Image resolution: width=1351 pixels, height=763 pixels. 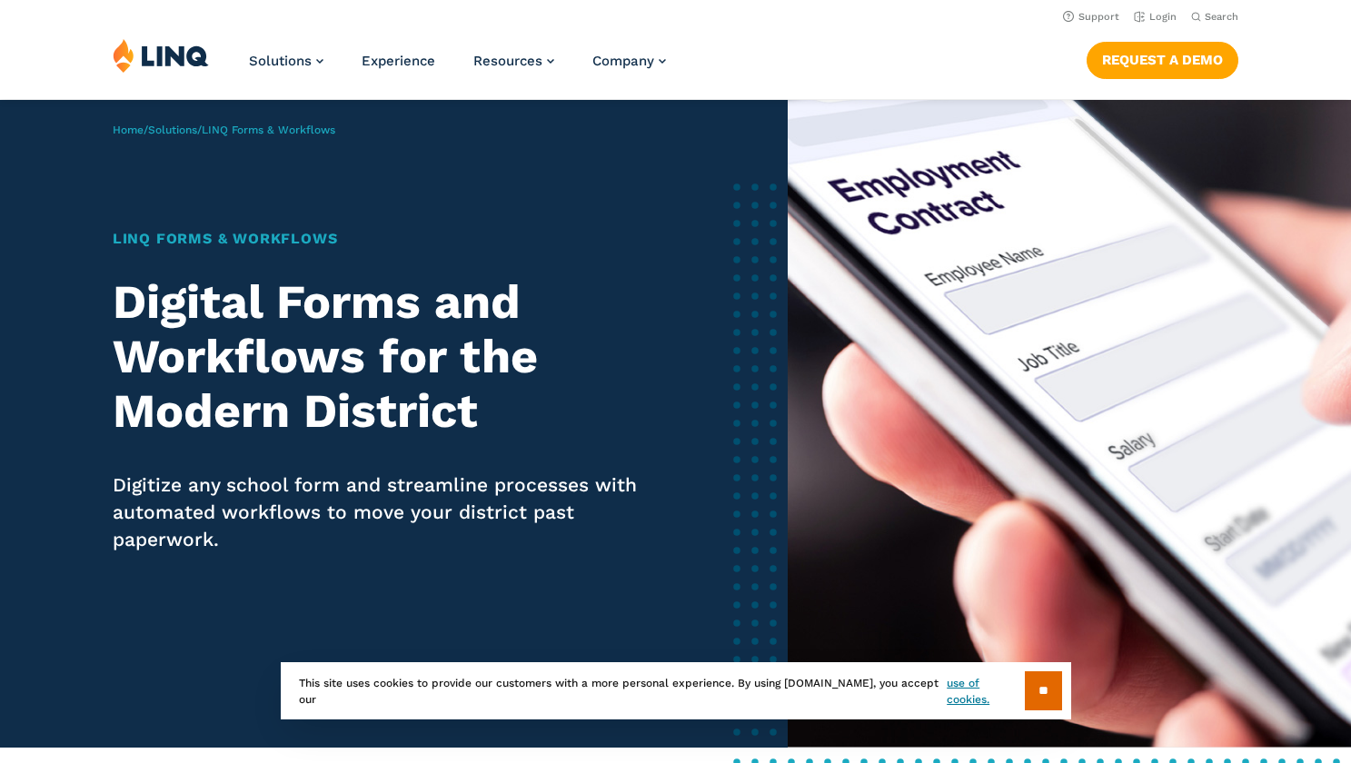 What do you see at coordinates (985, 692) in the screenshot?
I see `a: use of cookies.` at bounding box center [985, 692].